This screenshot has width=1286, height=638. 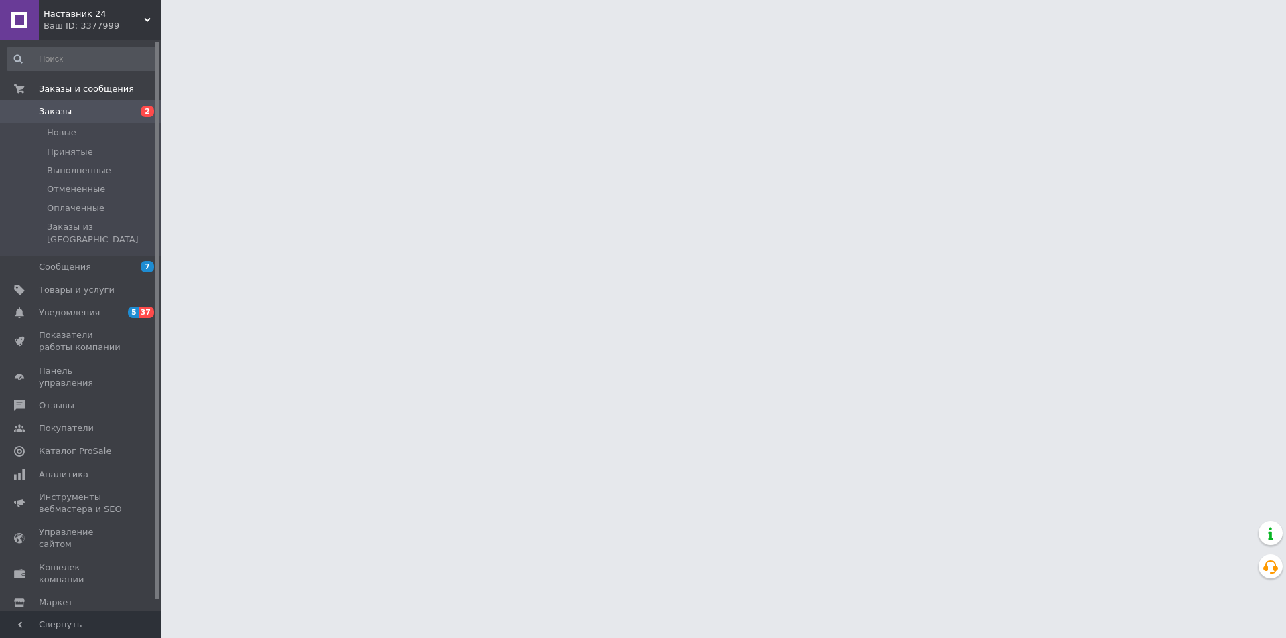 I want to click on span: 5, so click(x=133, y=312).